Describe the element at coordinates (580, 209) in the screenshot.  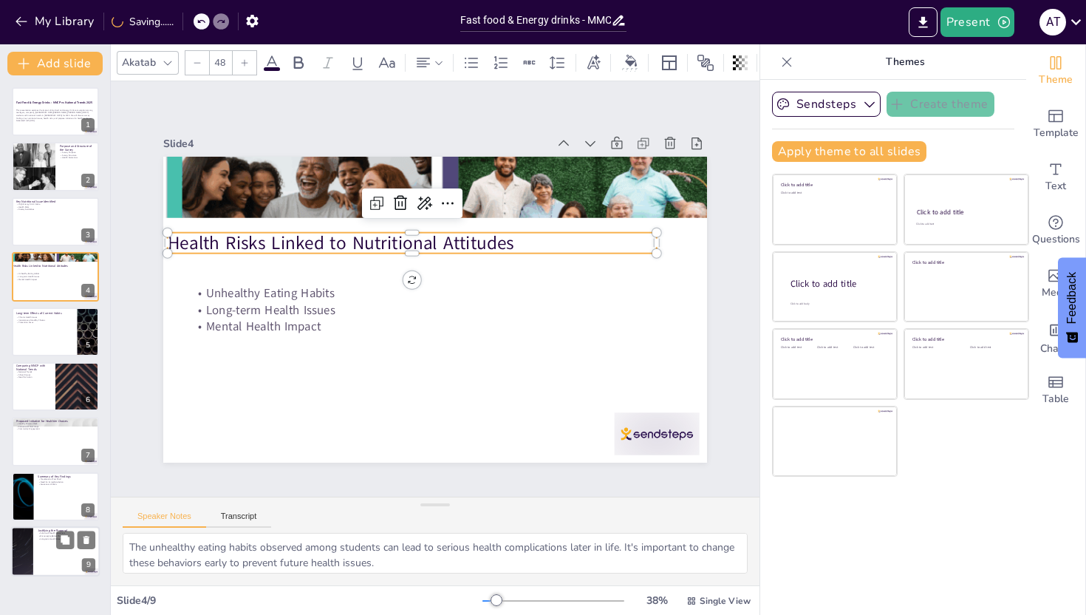
I see `div: Slide 4` at that location.